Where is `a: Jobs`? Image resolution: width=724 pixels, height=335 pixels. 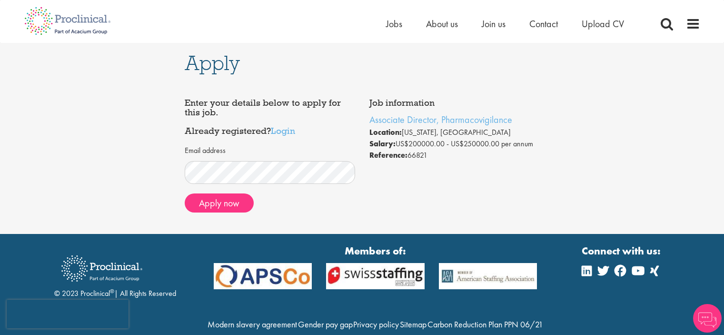 a: Jobs is located at coordinates (394, 24).